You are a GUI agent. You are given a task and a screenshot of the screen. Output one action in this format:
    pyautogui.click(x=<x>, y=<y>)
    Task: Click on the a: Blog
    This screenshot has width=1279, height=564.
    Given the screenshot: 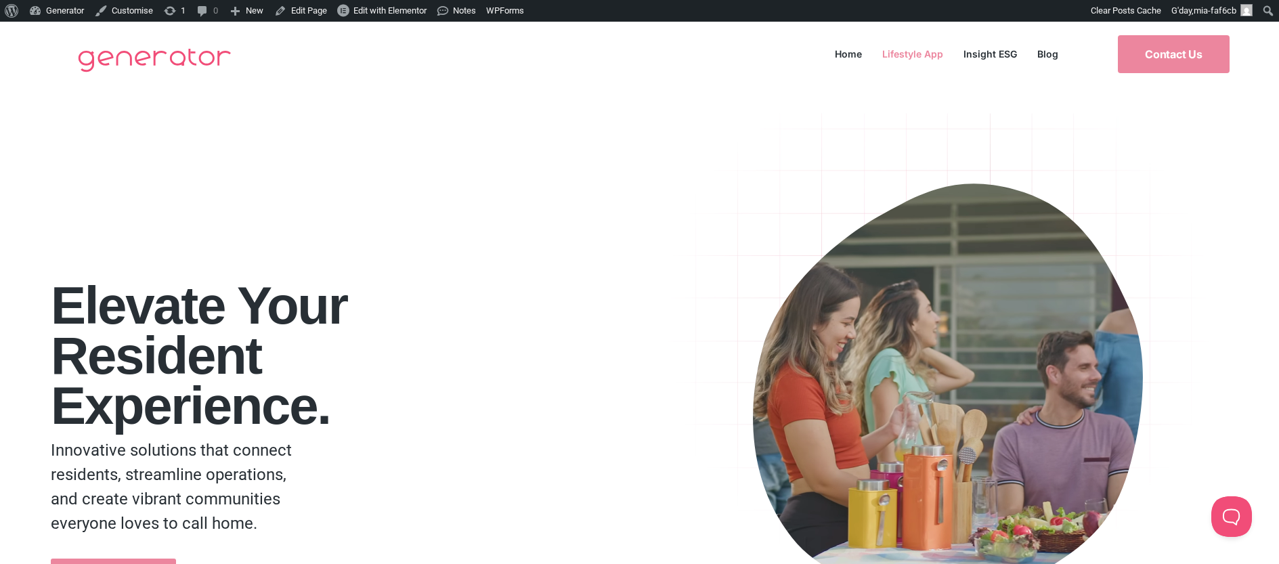 What is the action you would take?
    pyautogui.click(x=1048, y=54)
    